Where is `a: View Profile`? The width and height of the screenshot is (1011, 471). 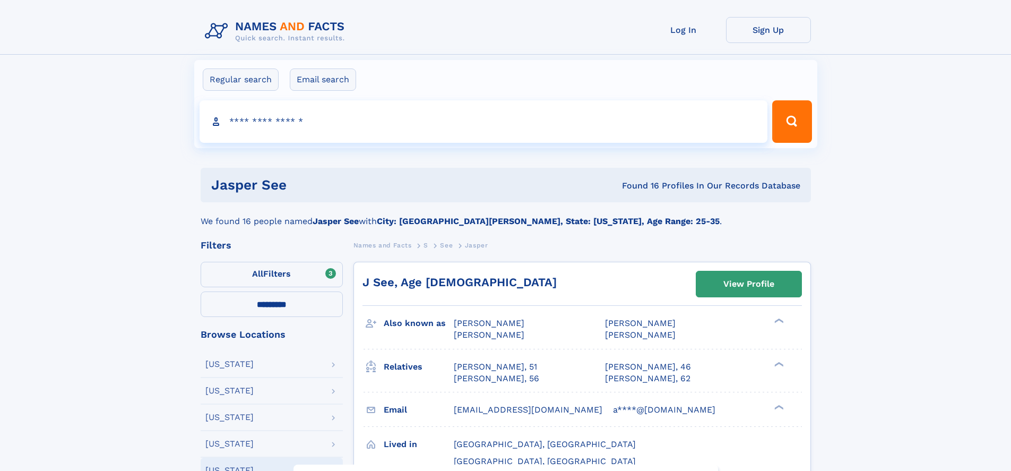 a: View Profile is located at coordinates (749, 284).